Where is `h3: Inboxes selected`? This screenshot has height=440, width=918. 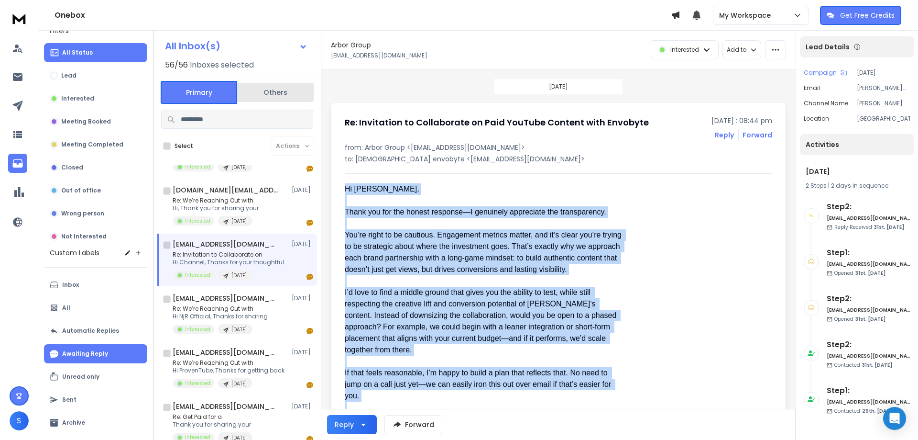
h3: Inboxes selected is located at coordinates (222, 65).